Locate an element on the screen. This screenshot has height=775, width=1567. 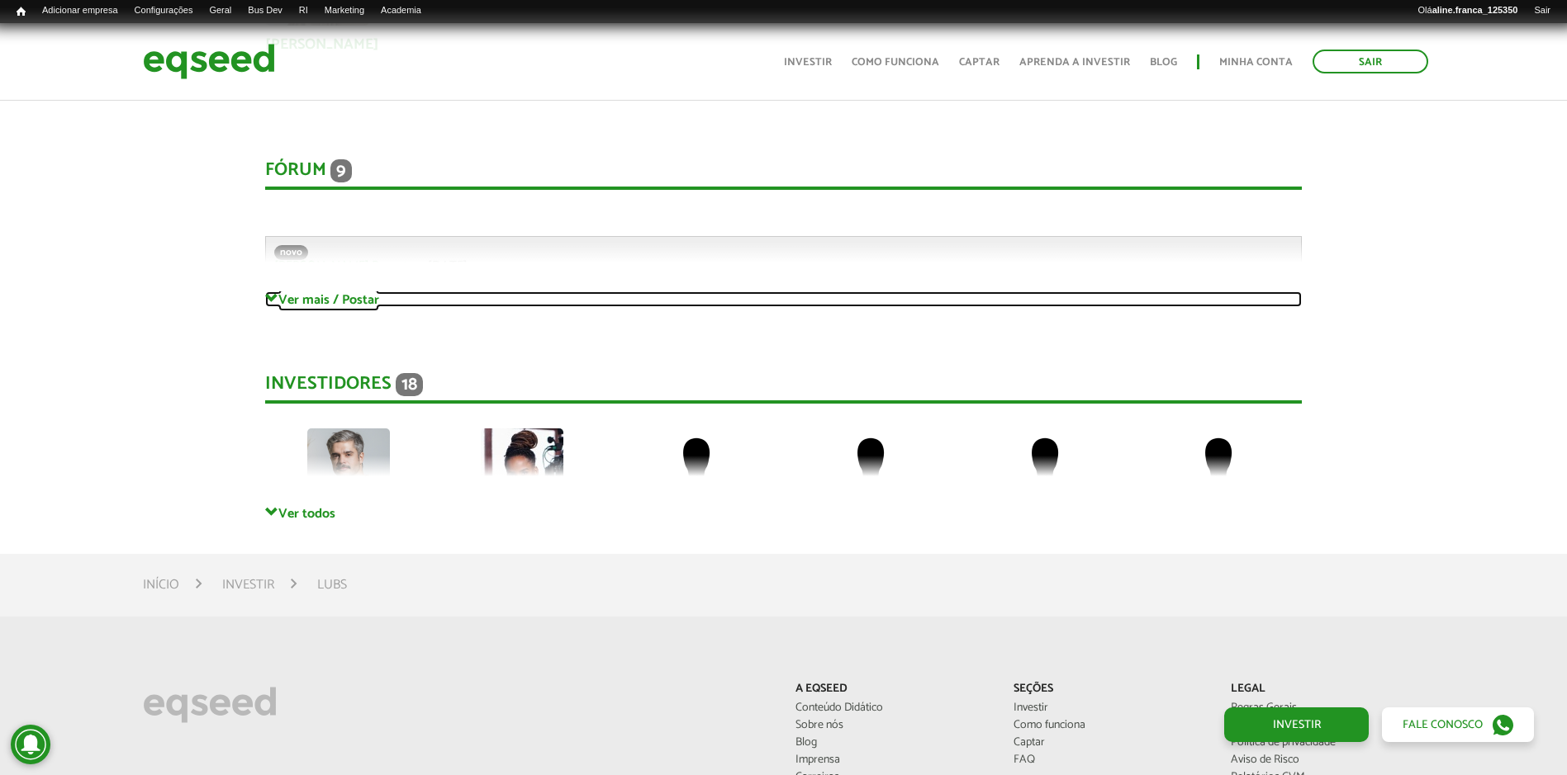
img: EqSeed Logo is located at coordinates (210, 705).